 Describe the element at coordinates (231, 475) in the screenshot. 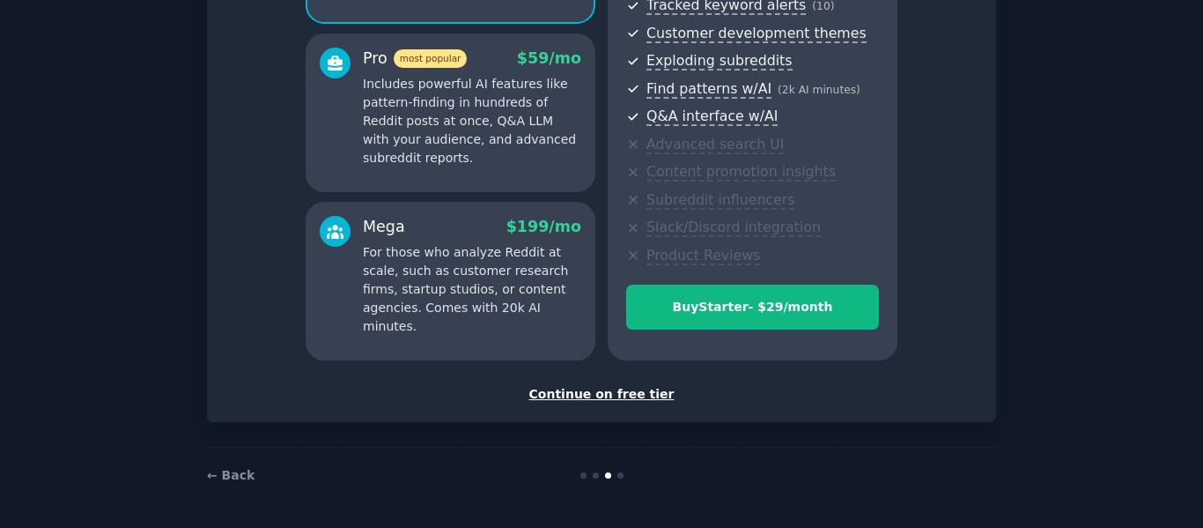

I see `a: ← Back` at that location.